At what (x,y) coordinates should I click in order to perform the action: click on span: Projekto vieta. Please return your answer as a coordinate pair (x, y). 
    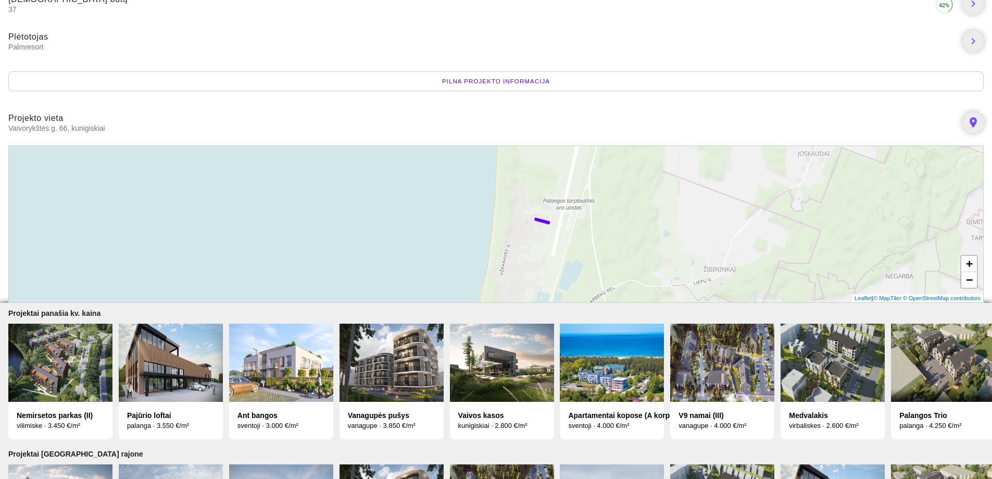
    Looking at the image, I should click on (36, 118).